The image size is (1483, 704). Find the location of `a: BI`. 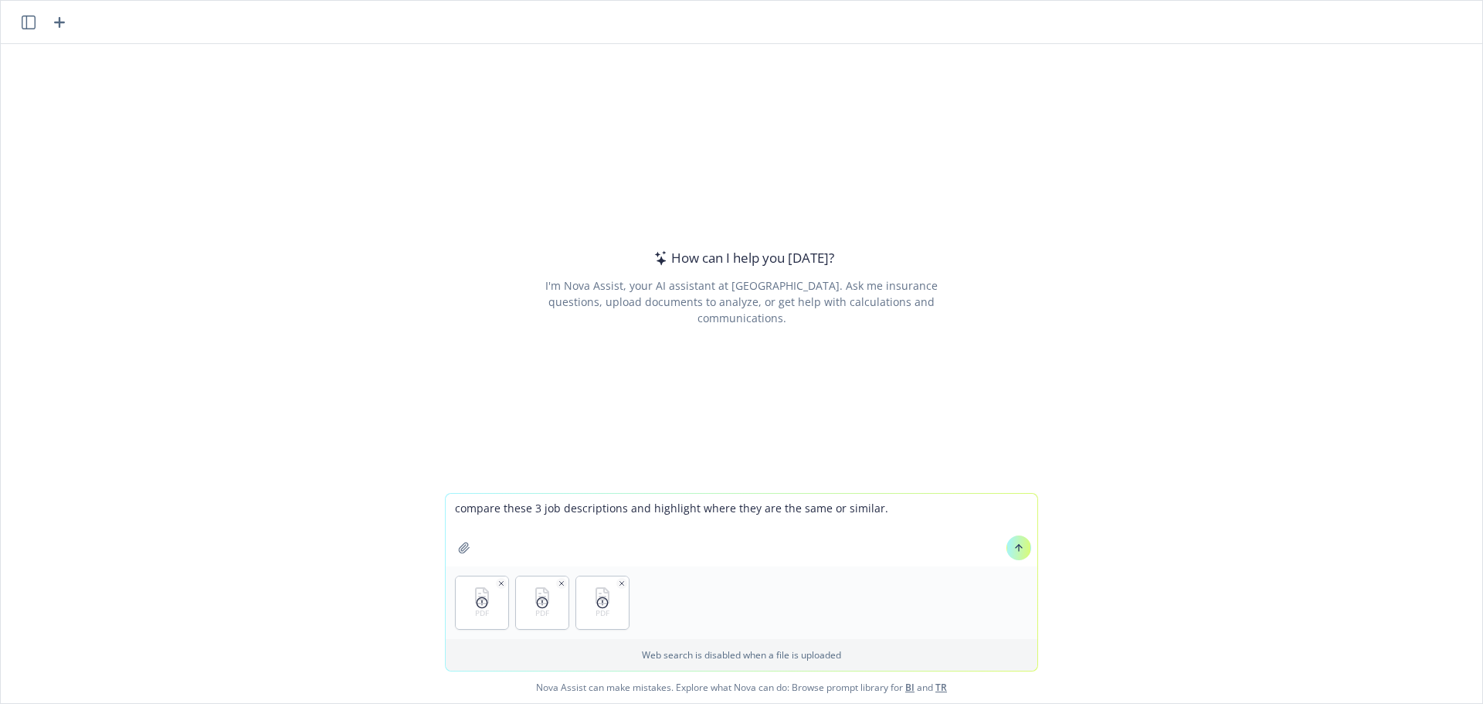

a: BI is located at coordinates (910, 687).